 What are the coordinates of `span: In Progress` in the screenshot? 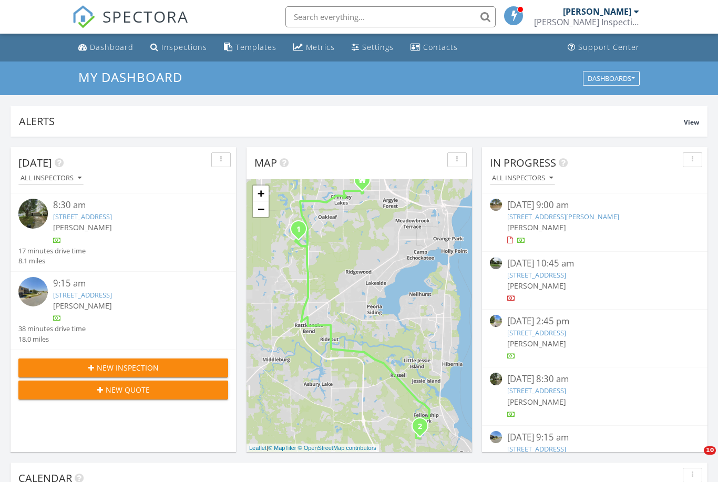 It's located at (523, 162).